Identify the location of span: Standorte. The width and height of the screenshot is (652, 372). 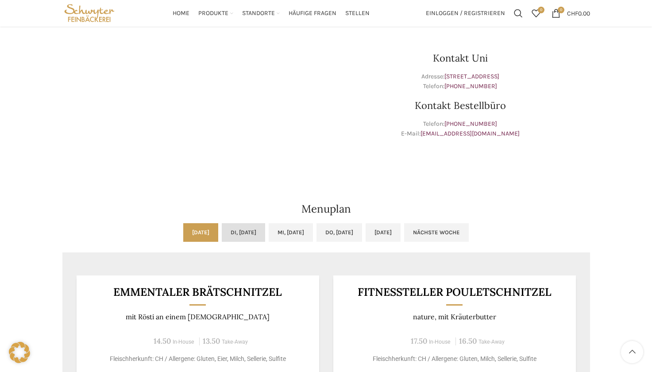
(258, 13).